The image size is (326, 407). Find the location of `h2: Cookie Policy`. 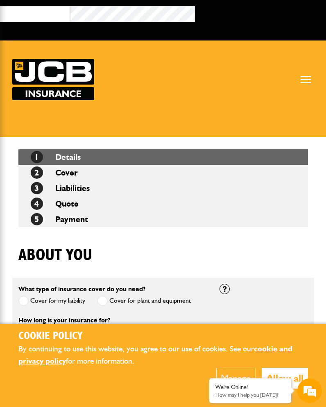

h2: Cookie Policy is located at coordinates (163, 336).